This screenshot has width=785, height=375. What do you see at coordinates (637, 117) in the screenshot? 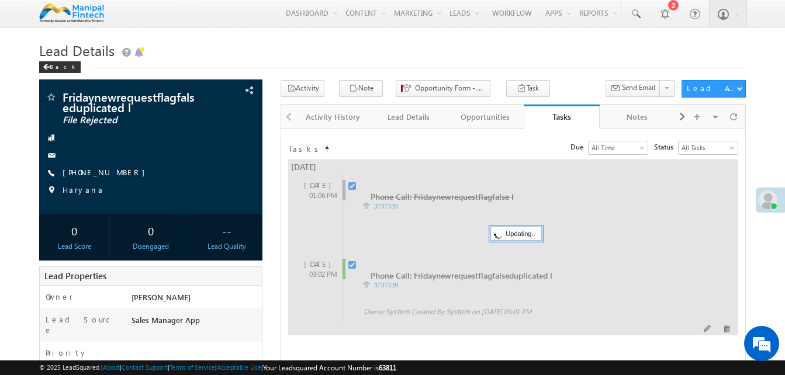
I see `div: Notes` at bounding box center [637, 117].